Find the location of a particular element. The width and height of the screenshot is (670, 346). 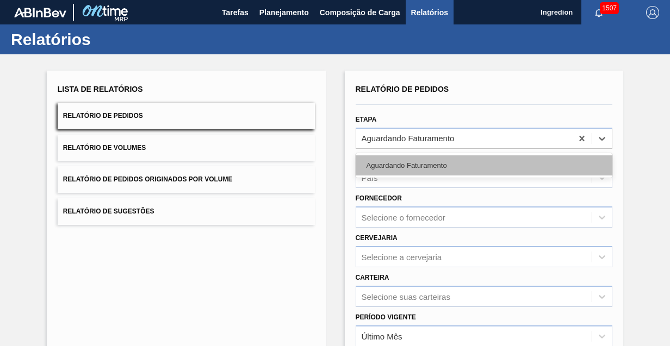

span: Planejamento is located at coordinates (284, 13).